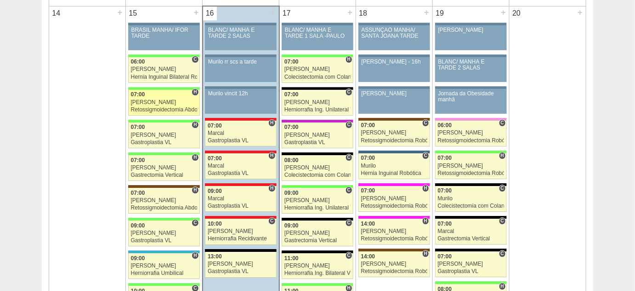 The width and height of the screenshot is (635, 291). What do you see at coordinates (56, 13) in the screenshot?
I see `div: 14` at bounding box center [56, 13].